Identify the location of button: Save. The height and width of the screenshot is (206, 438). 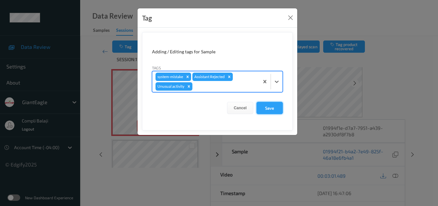
(270, 108).